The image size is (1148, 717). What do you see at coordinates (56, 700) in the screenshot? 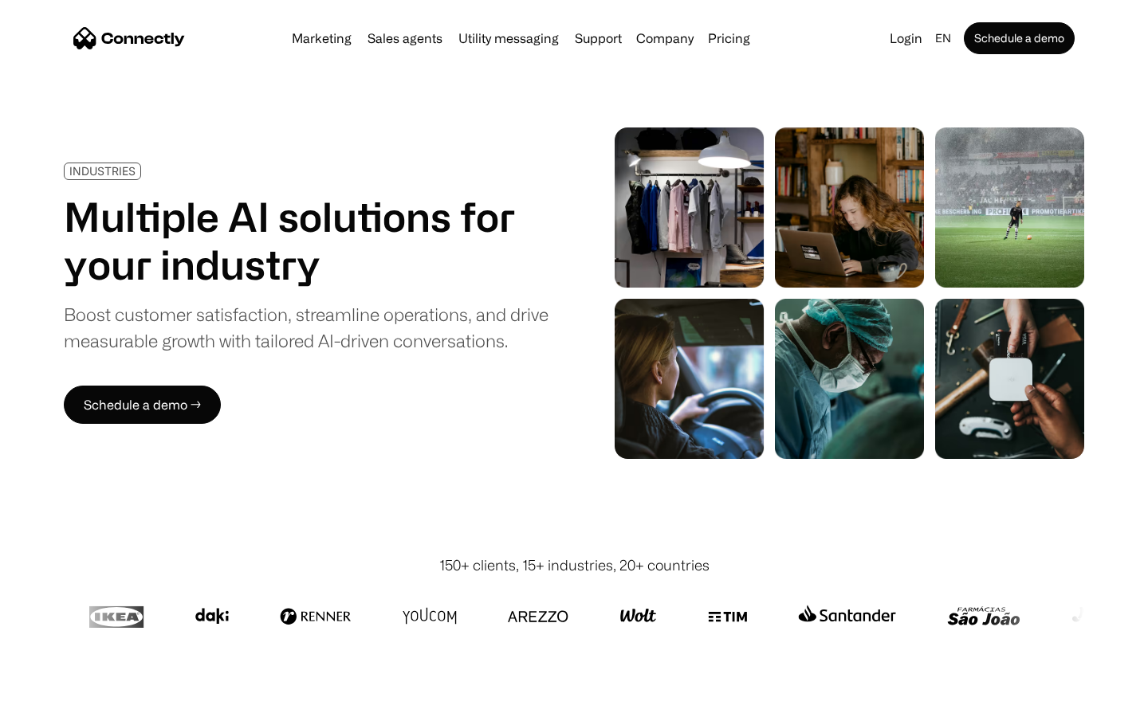
I see `aside: Language selected: English` at bounding box center [56, 700].